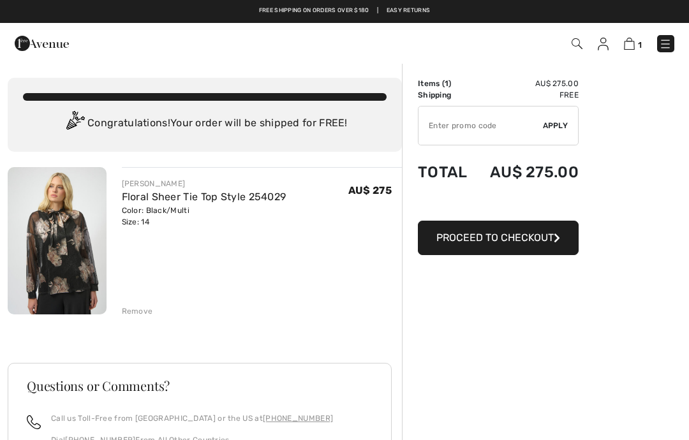  I want to click on td: Free, so click(527, 95).